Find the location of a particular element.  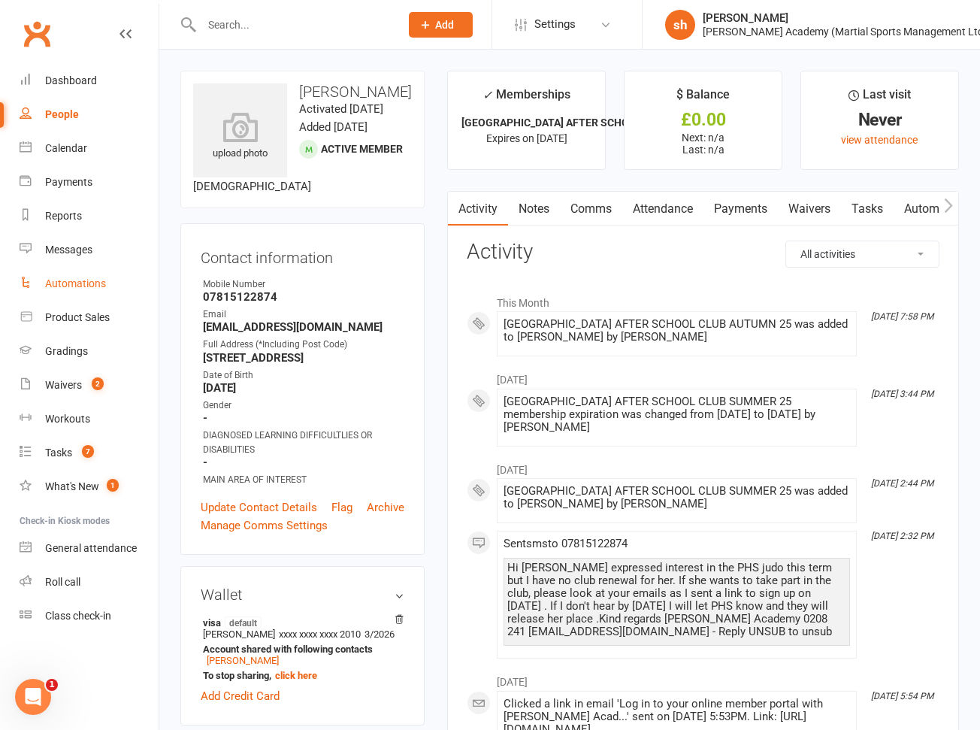

a: Comms is located at coordinates (591, 209).